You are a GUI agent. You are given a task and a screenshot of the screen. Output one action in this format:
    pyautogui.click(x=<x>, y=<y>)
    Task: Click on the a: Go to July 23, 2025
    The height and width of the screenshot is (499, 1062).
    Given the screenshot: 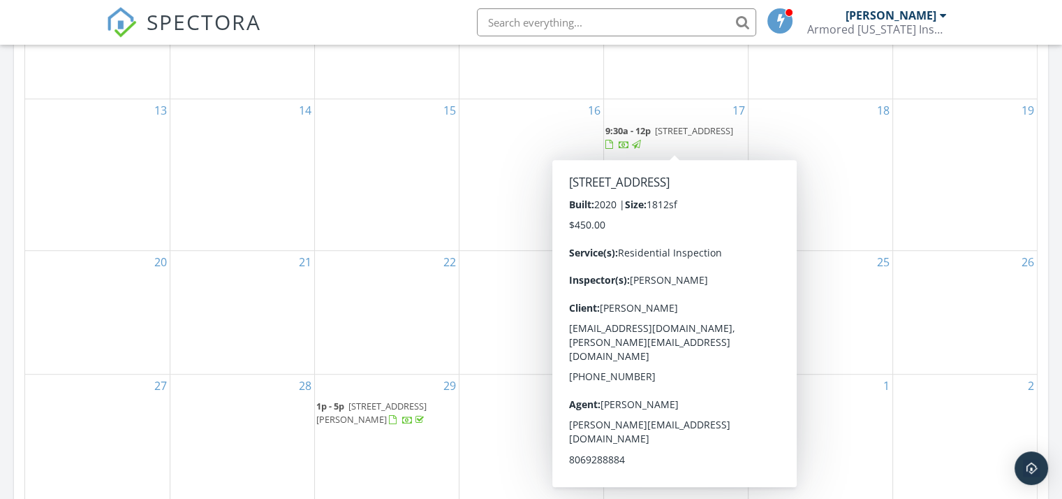 What is the action you would take?
    pyautogui.click(x=594, y=262)
    